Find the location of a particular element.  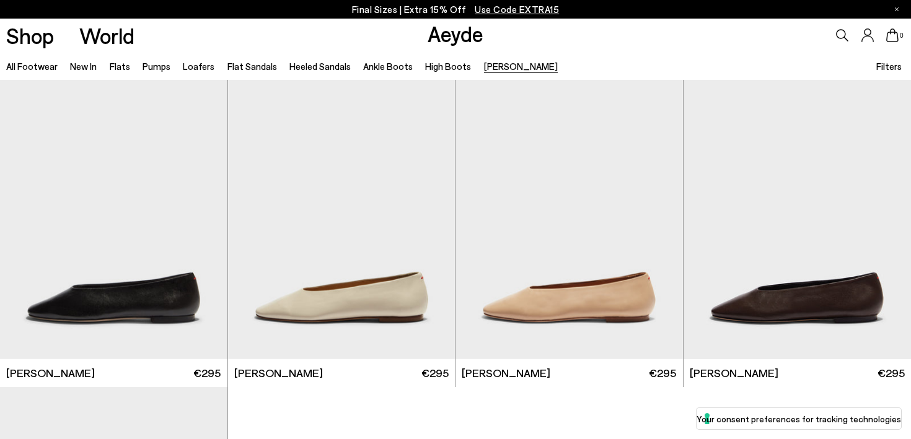

a: High Boots is located at coordinates (448, 66).